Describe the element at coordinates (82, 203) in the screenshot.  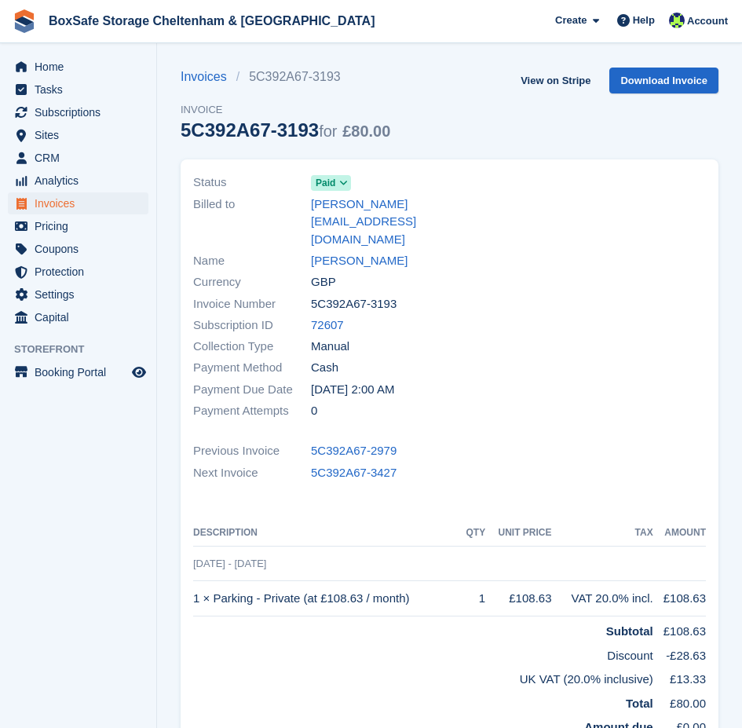
I see `span: Invoices` at that location.